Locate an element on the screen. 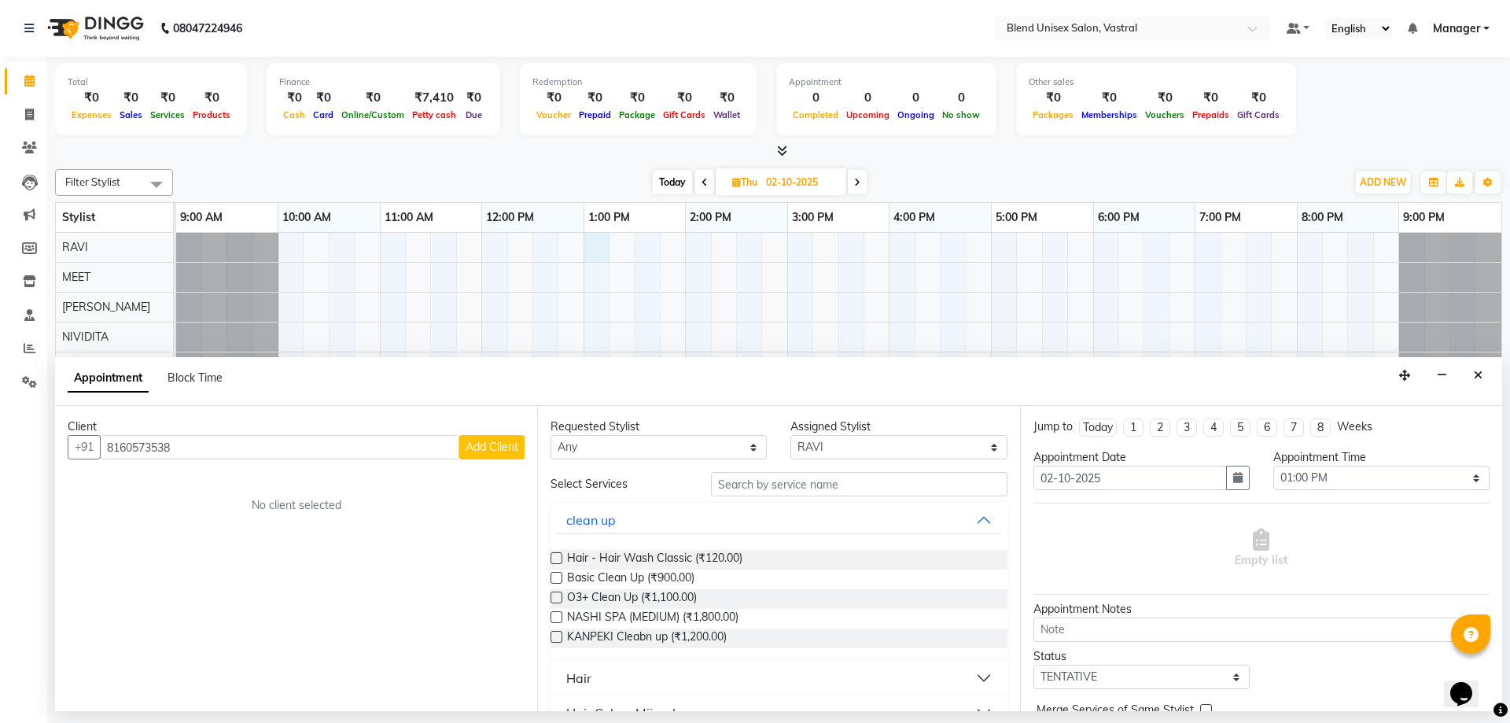  span: Basic Clean Up (₹900.00) is located at coordinates (631, 579).